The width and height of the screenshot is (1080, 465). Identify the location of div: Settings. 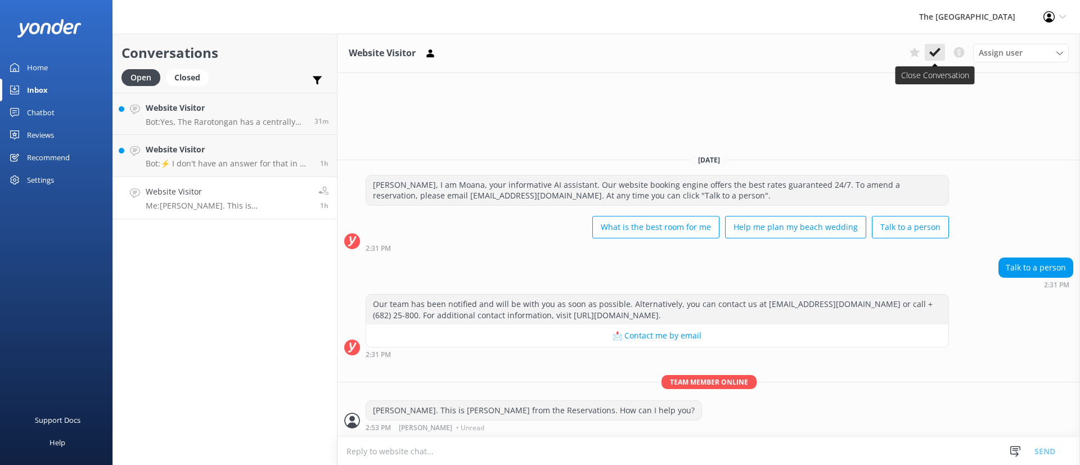
(40, 180).